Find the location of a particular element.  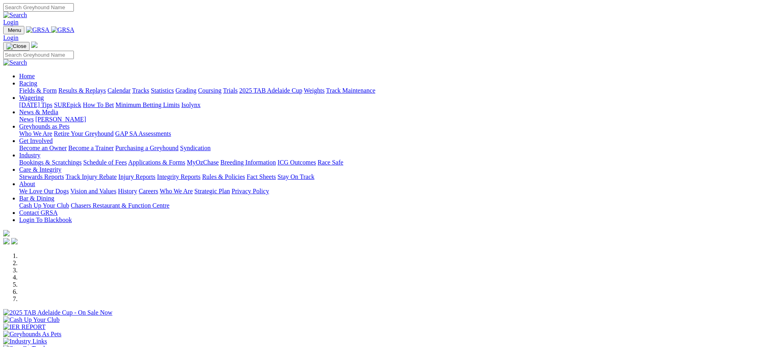

a: Statistics is located at coordinates (162, 90).